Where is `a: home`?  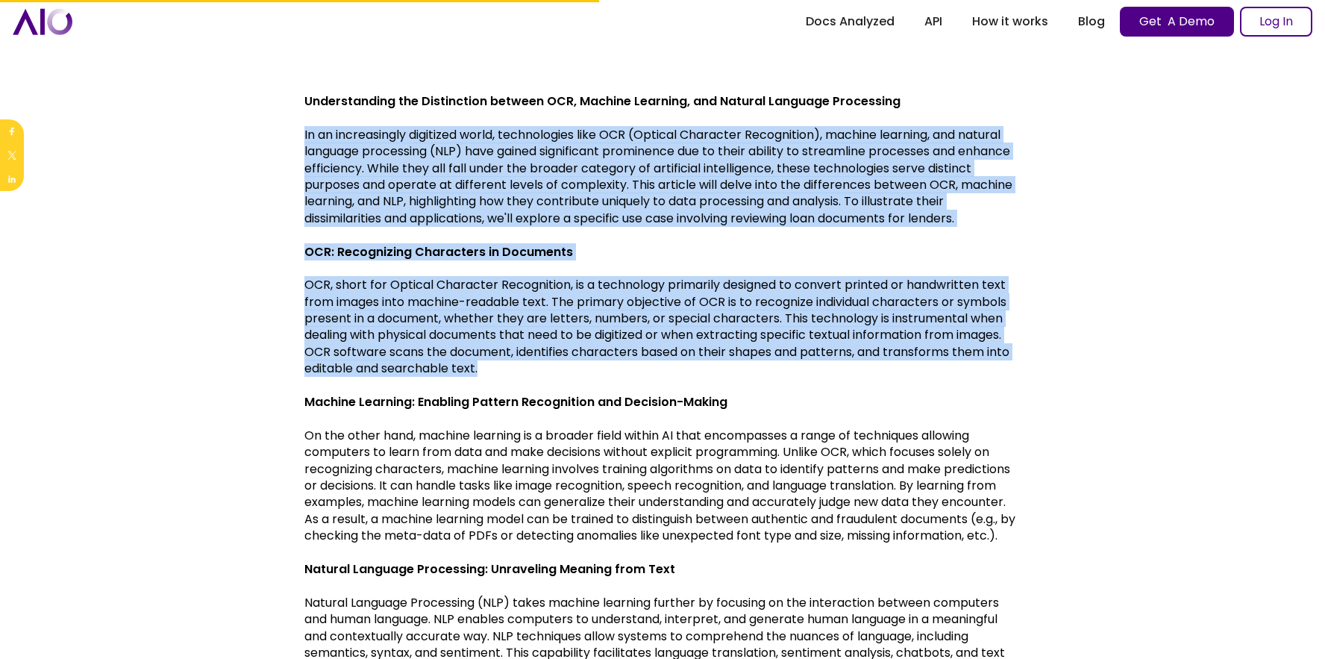 a: home is located at coordinates (43, 21).